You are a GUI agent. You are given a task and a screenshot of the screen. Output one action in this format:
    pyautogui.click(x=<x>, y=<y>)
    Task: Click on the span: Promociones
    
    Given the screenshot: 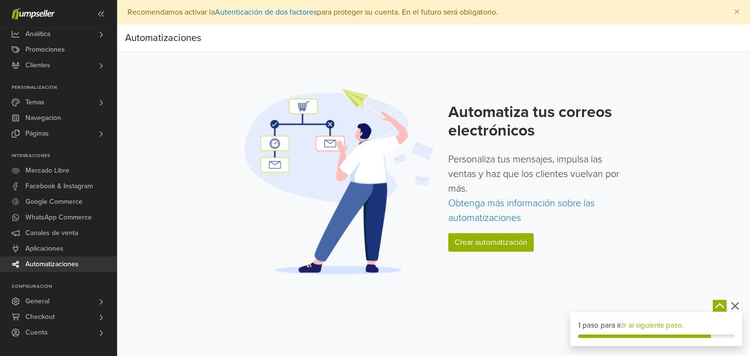 What is the action you would take?
    pyautogui.click(x=45, y=50)
    